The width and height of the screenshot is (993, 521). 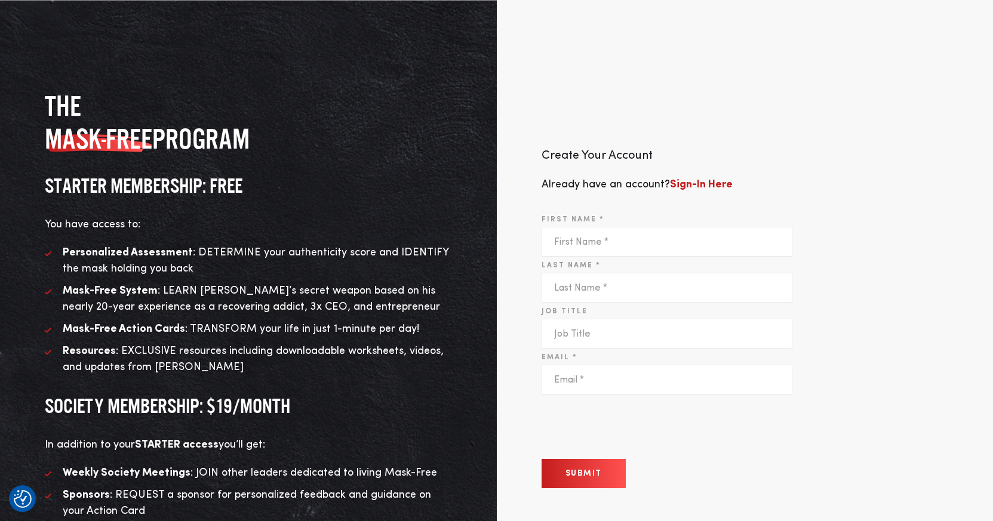 What do you see at coordinates (667, 288) in the screenshot?
I see `input: Last Name *` at bounding box center [667, 288].